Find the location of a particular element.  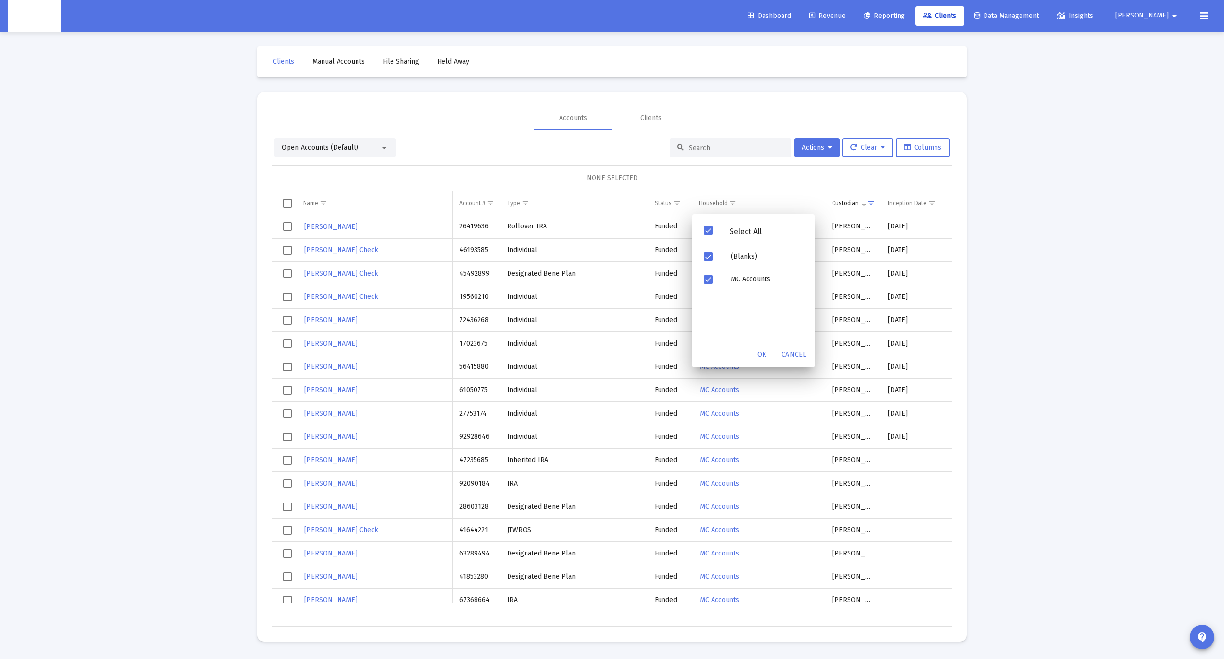

td: 26419636 is located at coordinates (477, 227).